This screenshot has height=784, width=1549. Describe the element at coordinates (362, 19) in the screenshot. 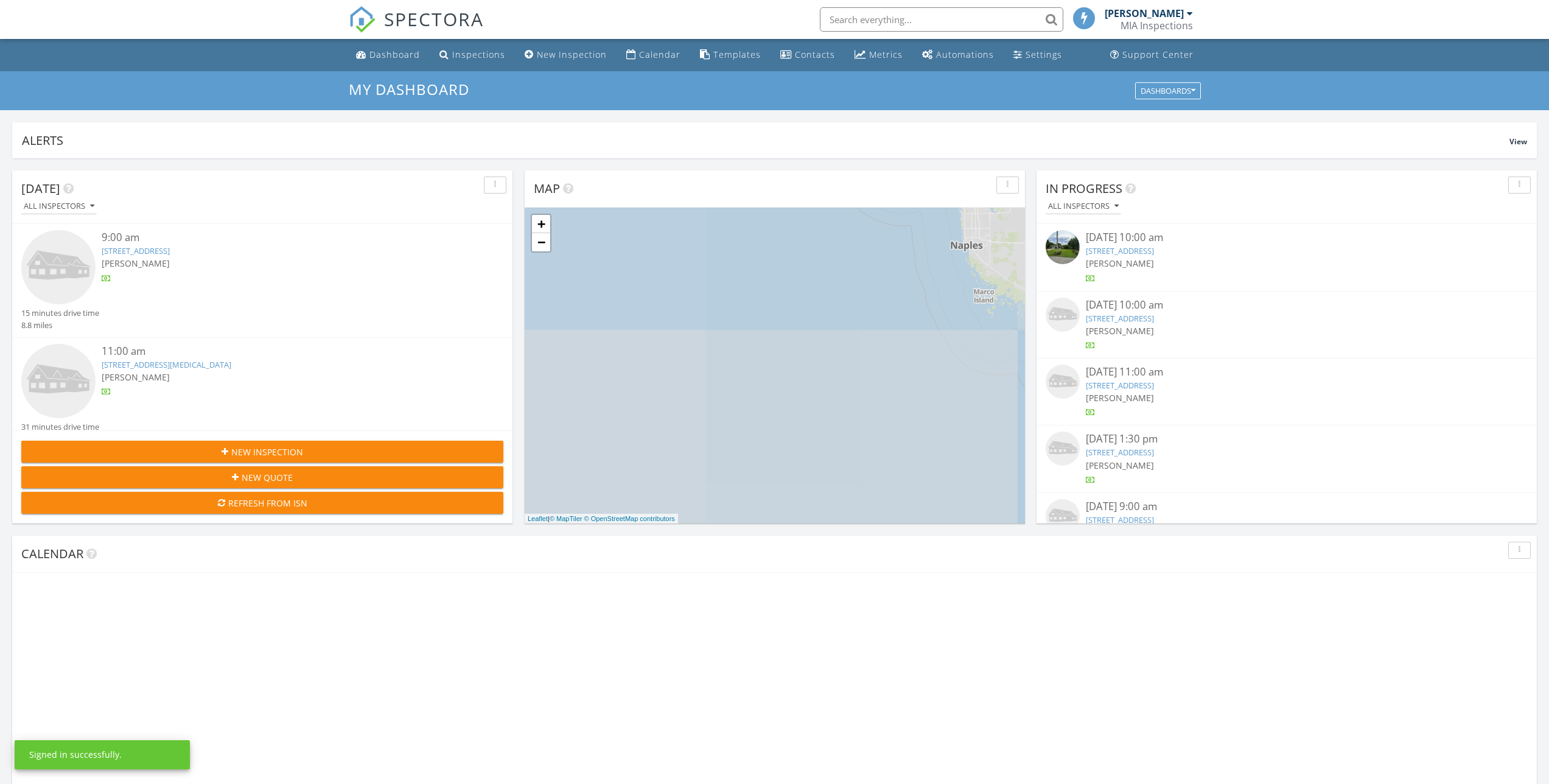

I see `img: The Best Home Inspection Software - Spectora` at that location.